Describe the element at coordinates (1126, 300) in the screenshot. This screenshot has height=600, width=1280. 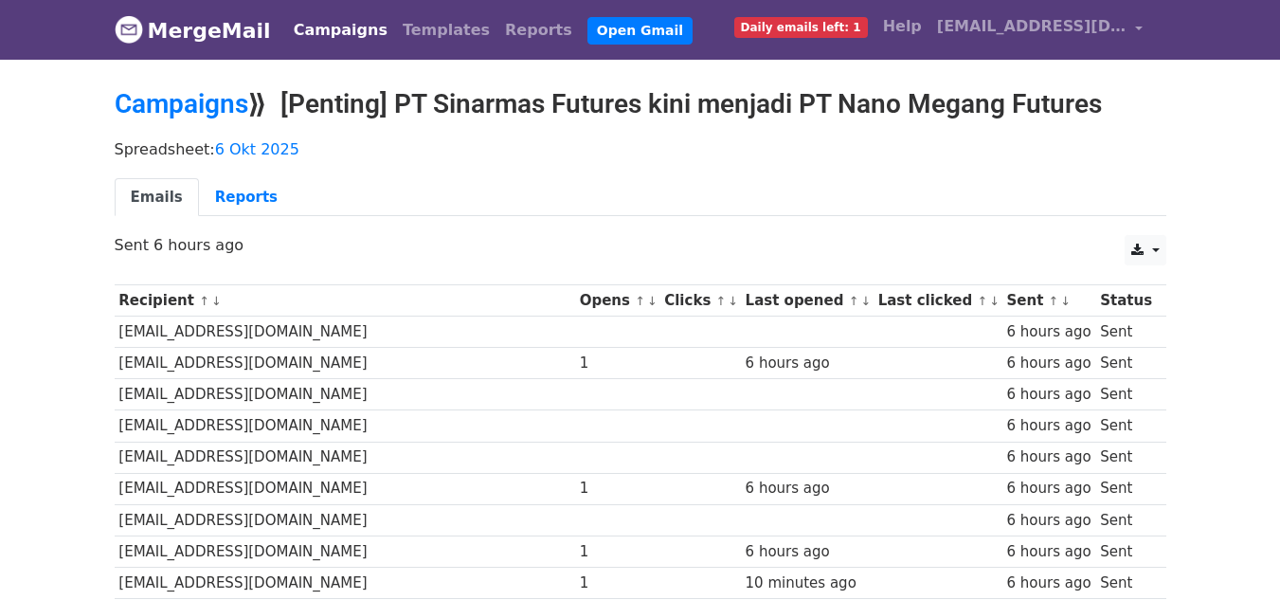
I see `th: Status` at that location.